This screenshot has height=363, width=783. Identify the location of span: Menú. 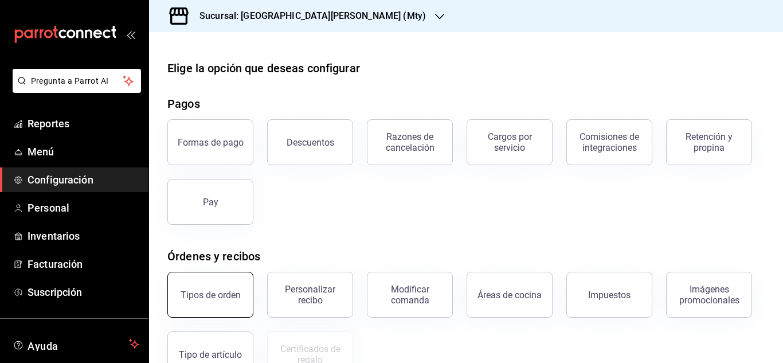
(83, 151).